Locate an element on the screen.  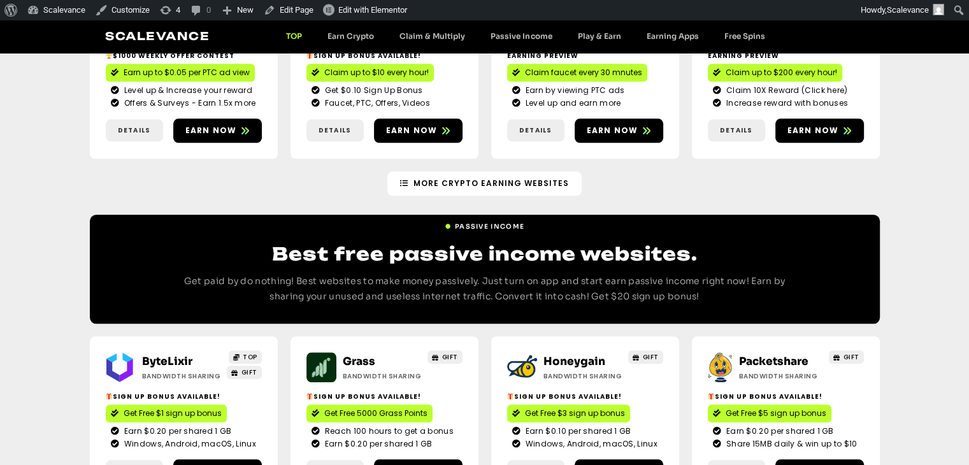
a: Earn Crypto is located at coordinates (350, 36).